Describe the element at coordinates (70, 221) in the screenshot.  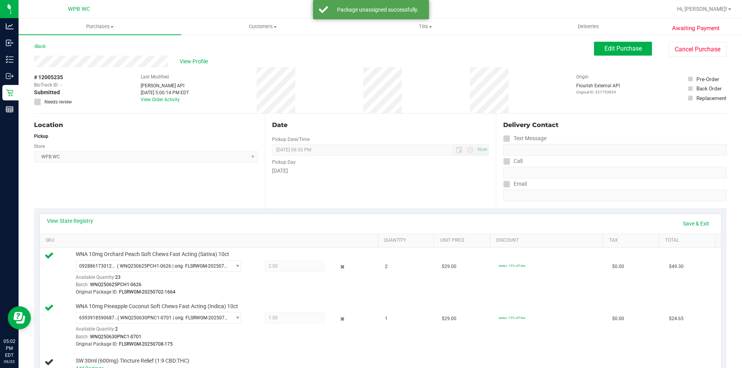
I see `a: View State Registry` at that location.